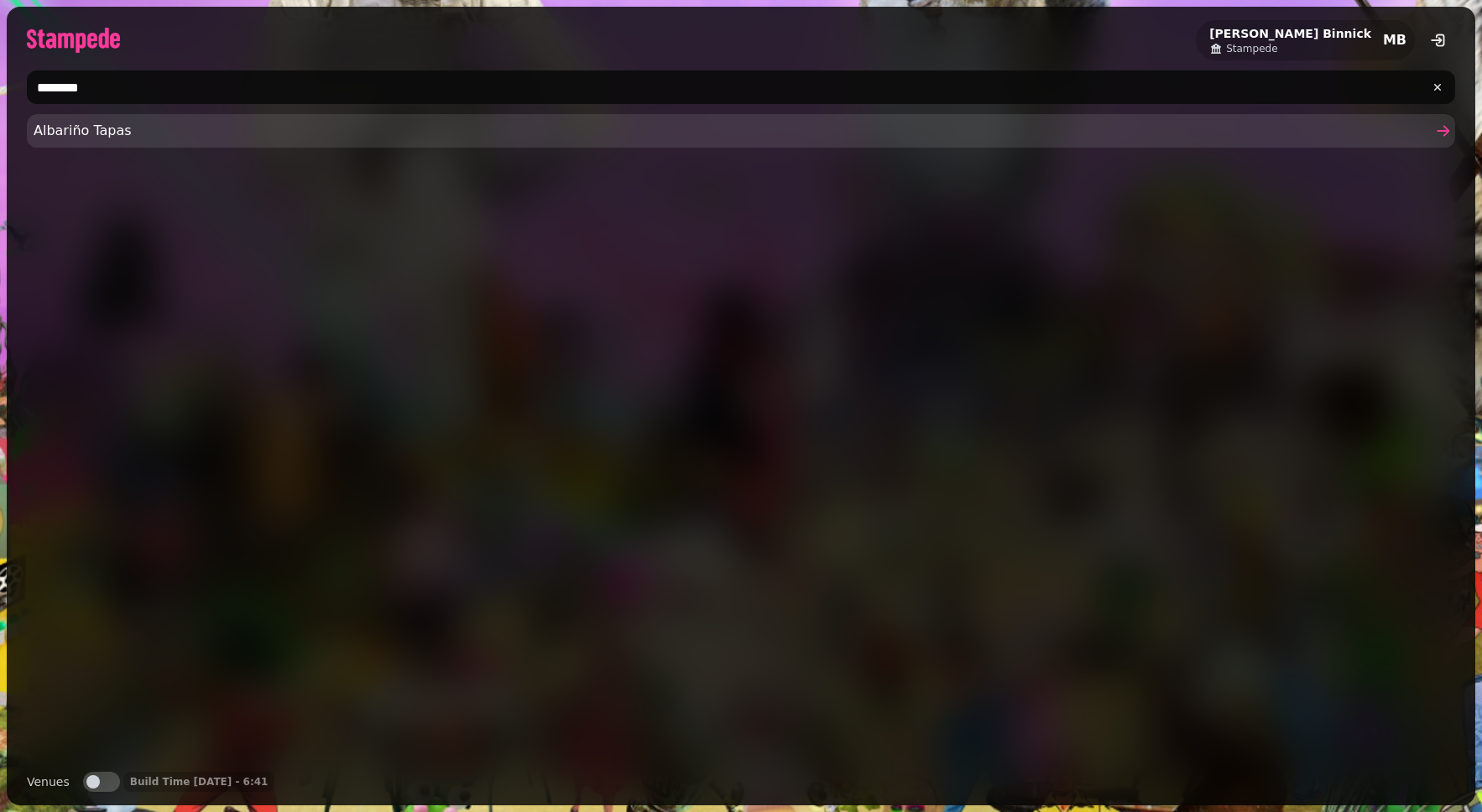 This screenshot has height=812, width=1482. Describe the element at coordinates (1395, 41) in the screenshot. I see `span: MB` at that location.